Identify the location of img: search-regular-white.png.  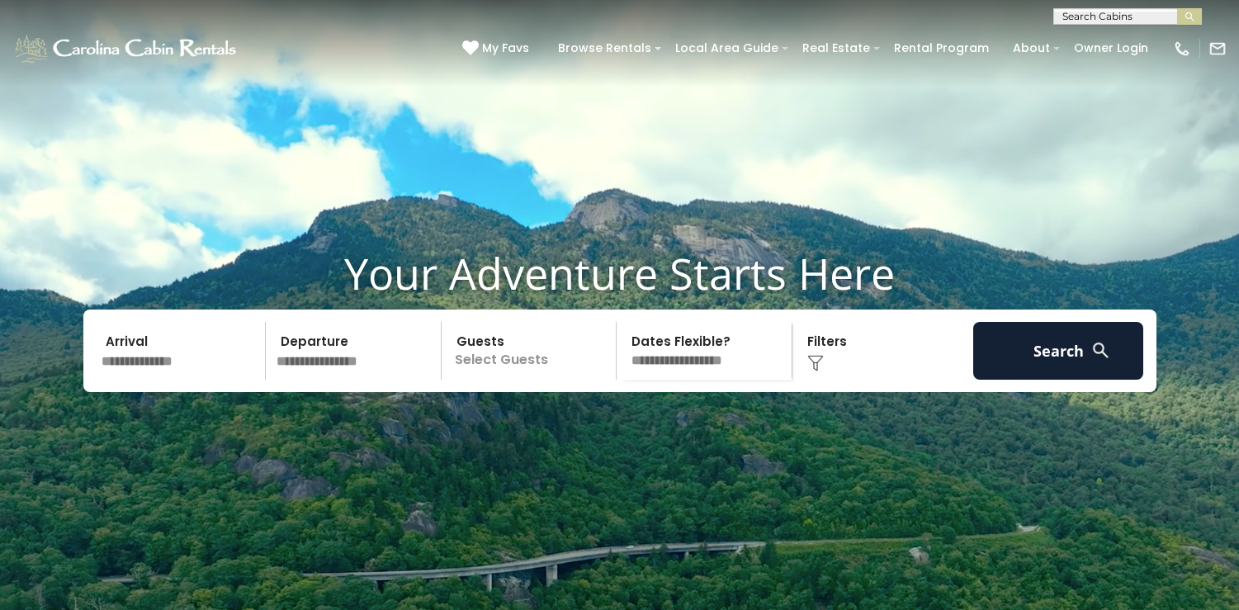
(1100, 350).